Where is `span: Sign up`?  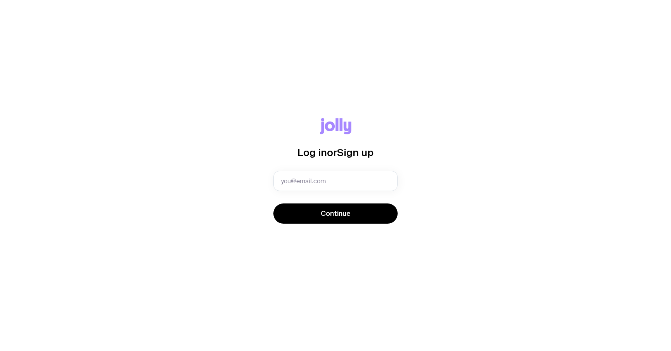
span: Sign up is located at coordinates (355, 152).